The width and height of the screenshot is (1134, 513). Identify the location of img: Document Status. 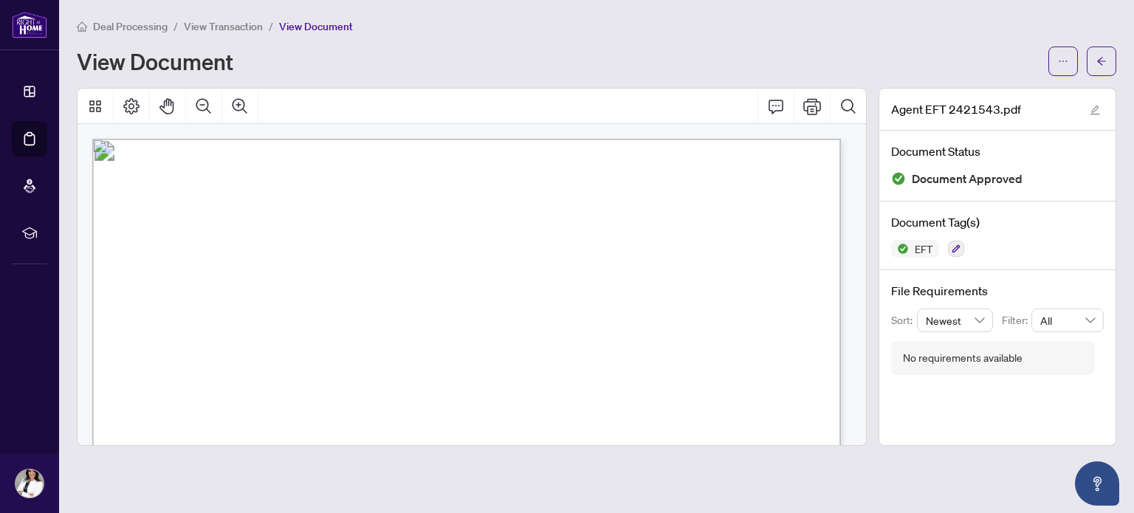
(898, 179).